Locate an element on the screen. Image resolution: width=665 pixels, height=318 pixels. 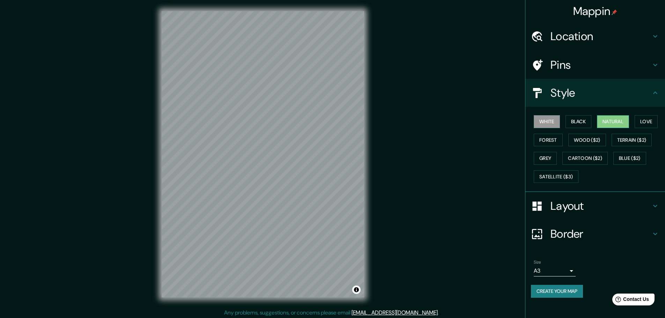
button: Grey is located at coordinates (545, 158).